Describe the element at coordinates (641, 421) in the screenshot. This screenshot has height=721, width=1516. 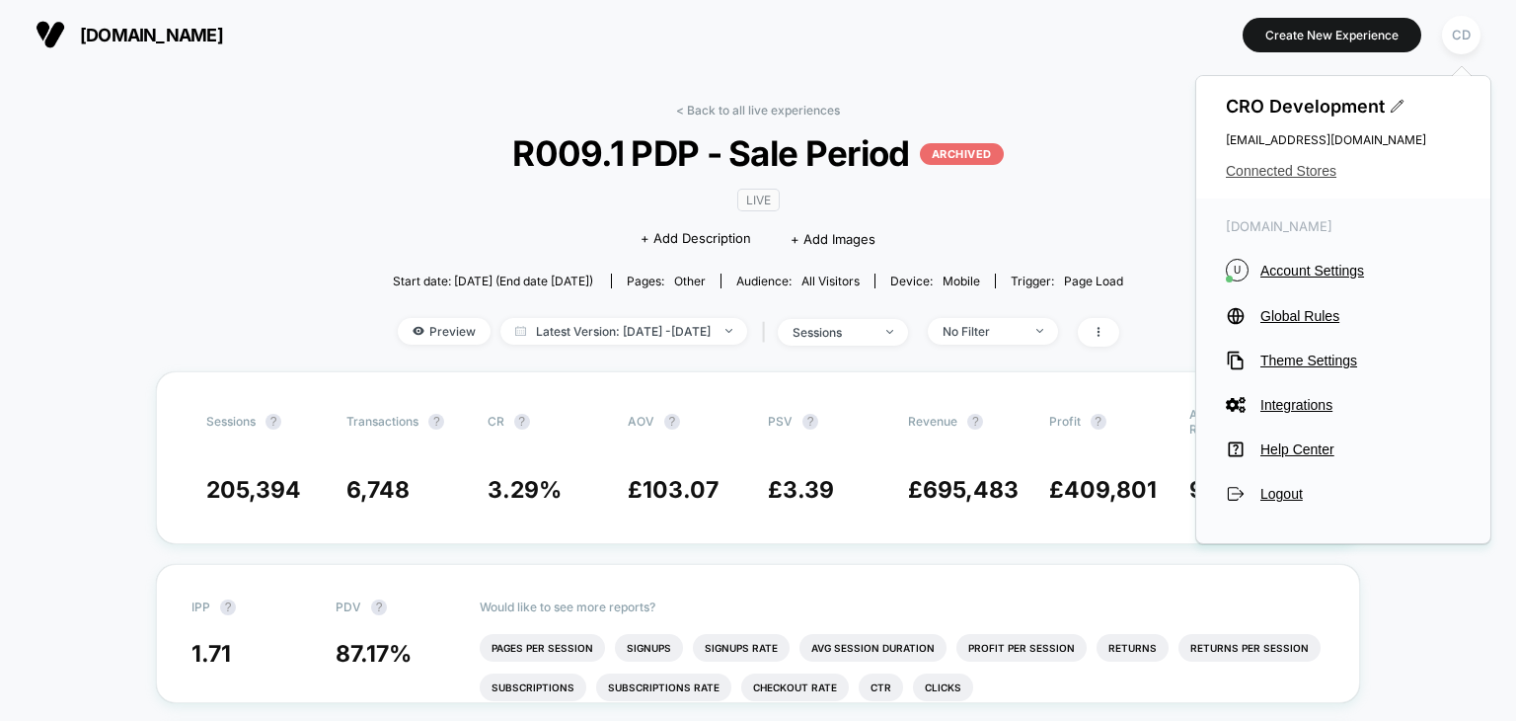
I see `span: AOV` at that location.